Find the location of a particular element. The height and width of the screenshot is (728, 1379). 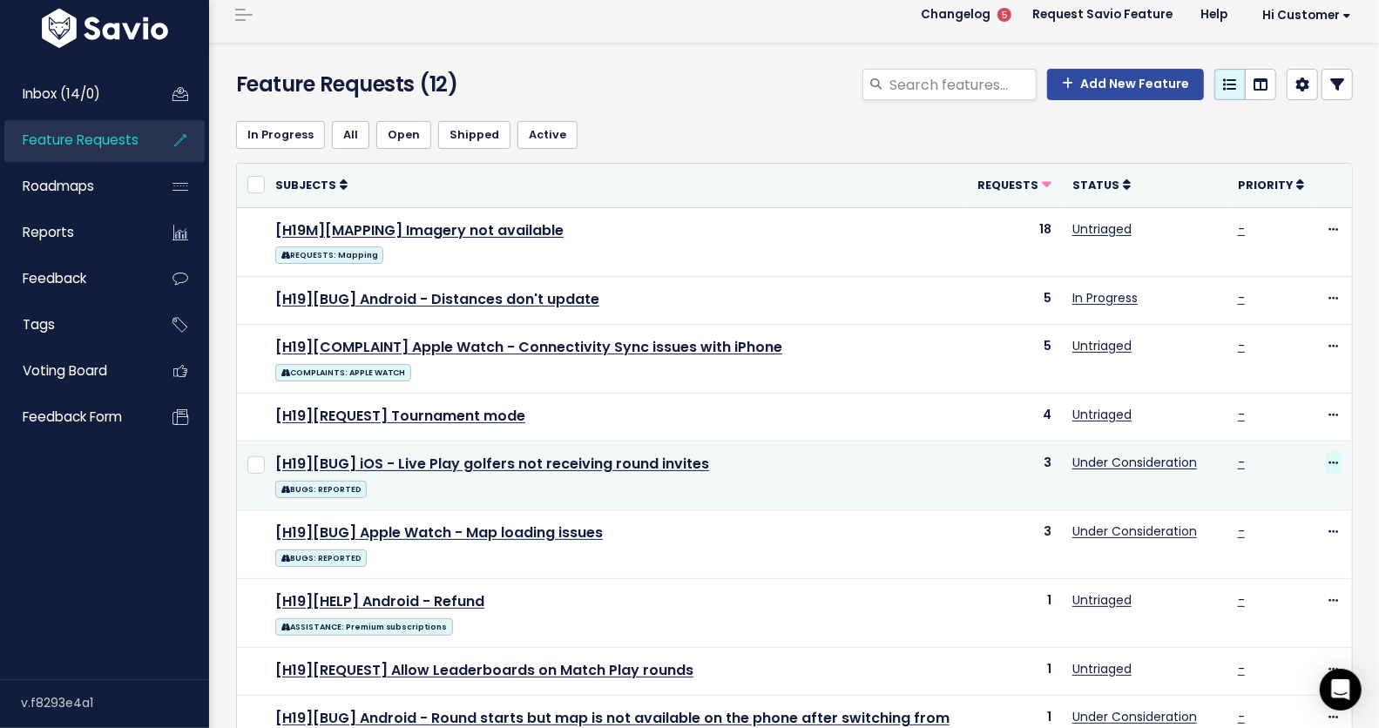

span: Reports is located at coordinates (48, 232).